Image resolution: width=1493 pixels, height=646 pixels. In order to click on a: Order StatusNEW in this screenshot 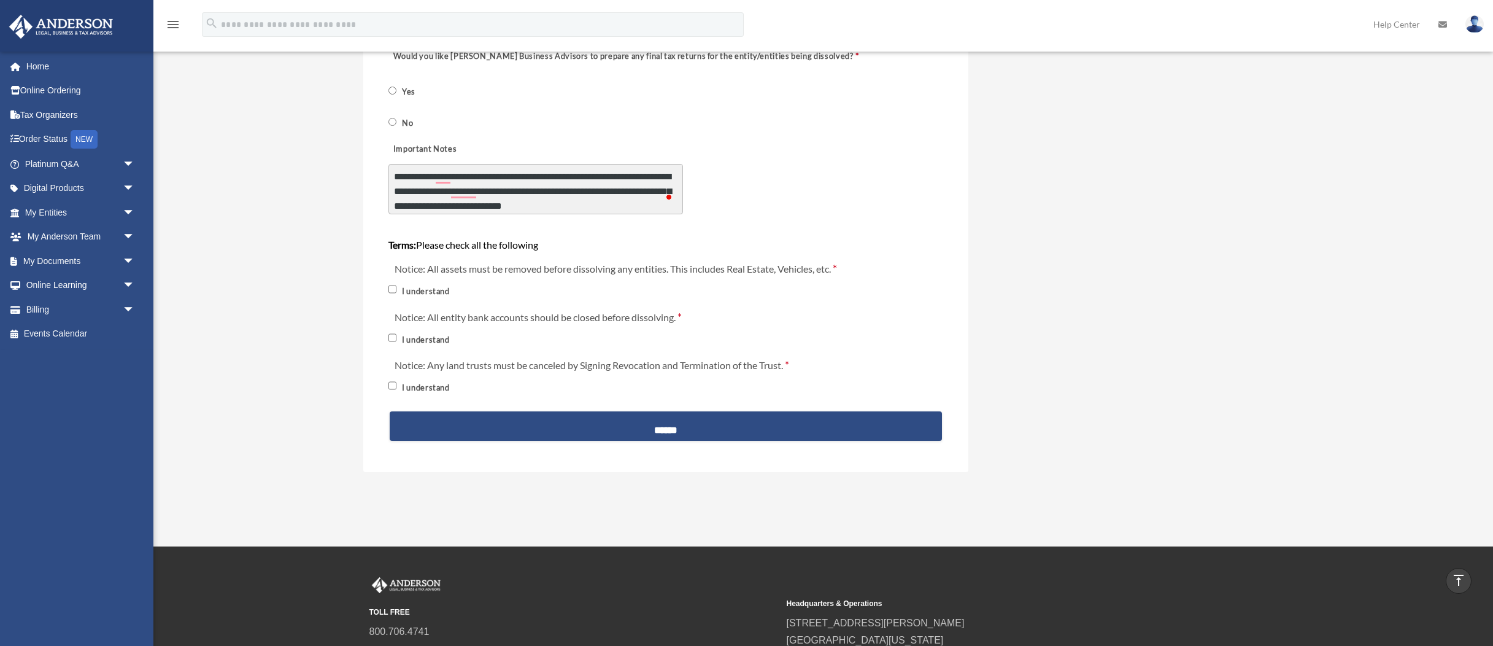, I will do `click(81, 139)`.